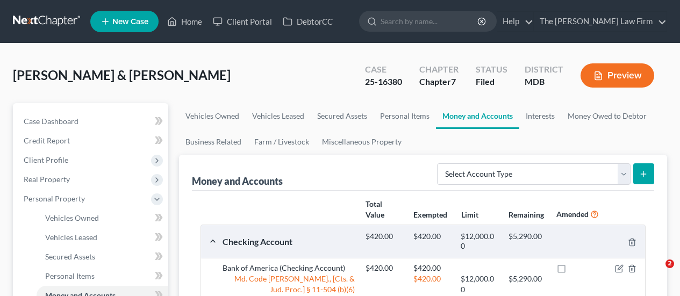 This screenshot has height=296, width=680. What do you see at coordinates (491, 82) in the screenshot?
I see `div: Filed` at bounding box center [491, 82].